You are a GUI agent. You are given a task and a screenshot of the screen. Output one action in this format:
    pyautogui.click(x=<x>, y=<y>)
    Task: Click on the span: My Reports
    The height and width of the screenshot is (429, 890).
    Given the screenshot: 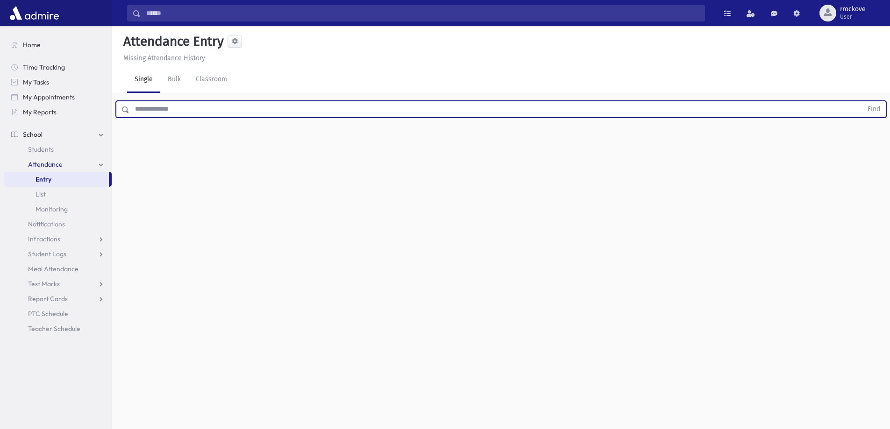 What is the action you would take?
    pyautogui.click(x=40, y=112)
    